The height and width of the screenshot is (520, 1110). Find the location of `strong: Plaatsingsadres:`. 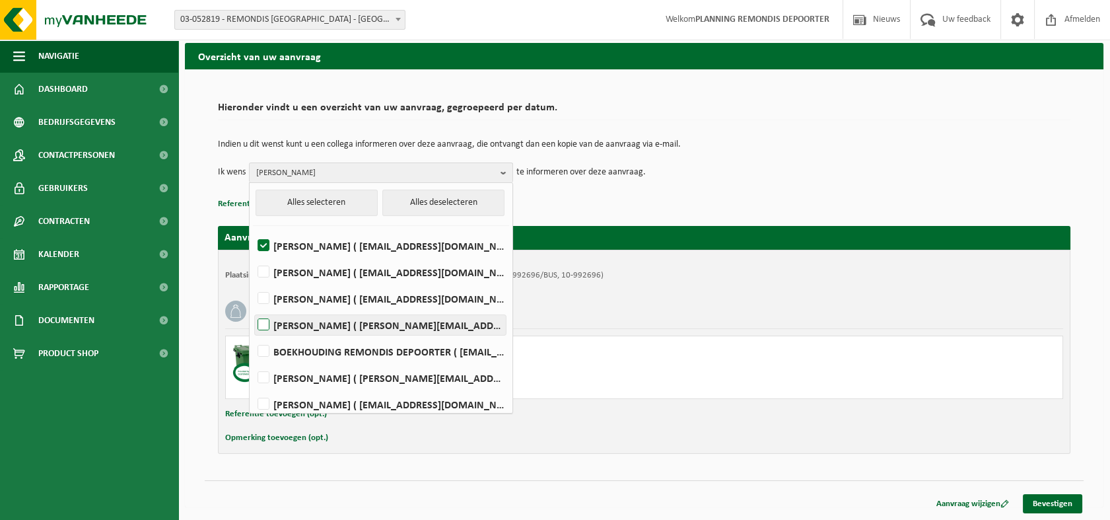

strong: Plaatsingsadres: is located at coordinates (254, 275).